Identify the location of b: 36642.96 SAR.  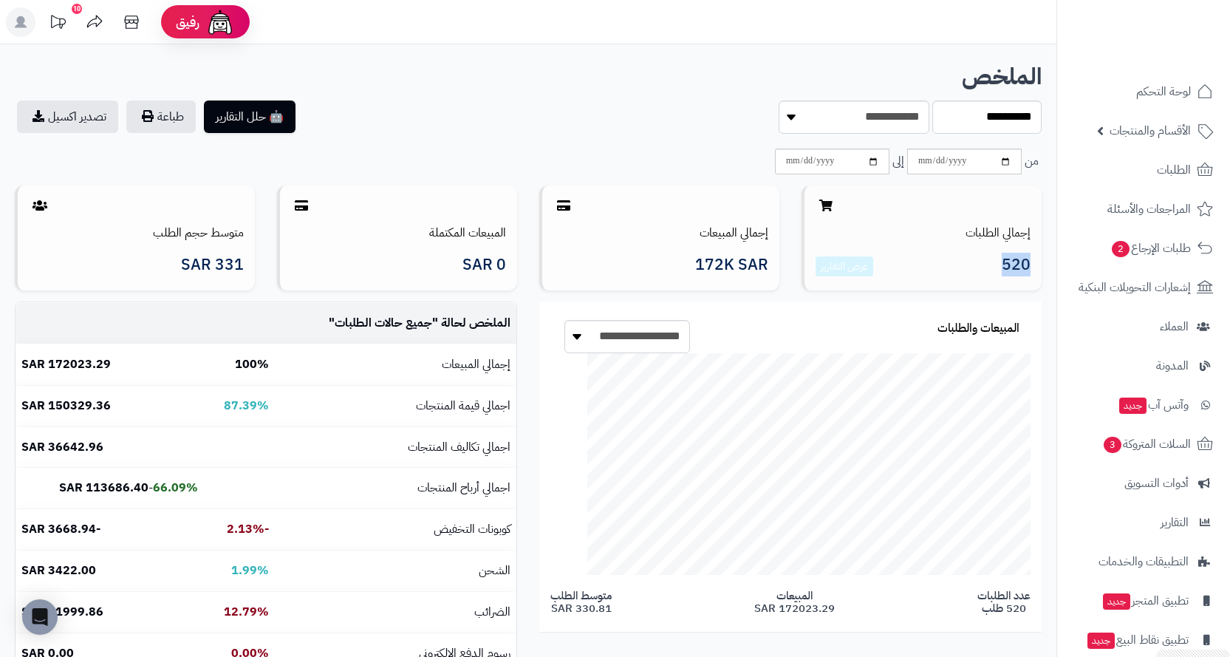
(62, 447).